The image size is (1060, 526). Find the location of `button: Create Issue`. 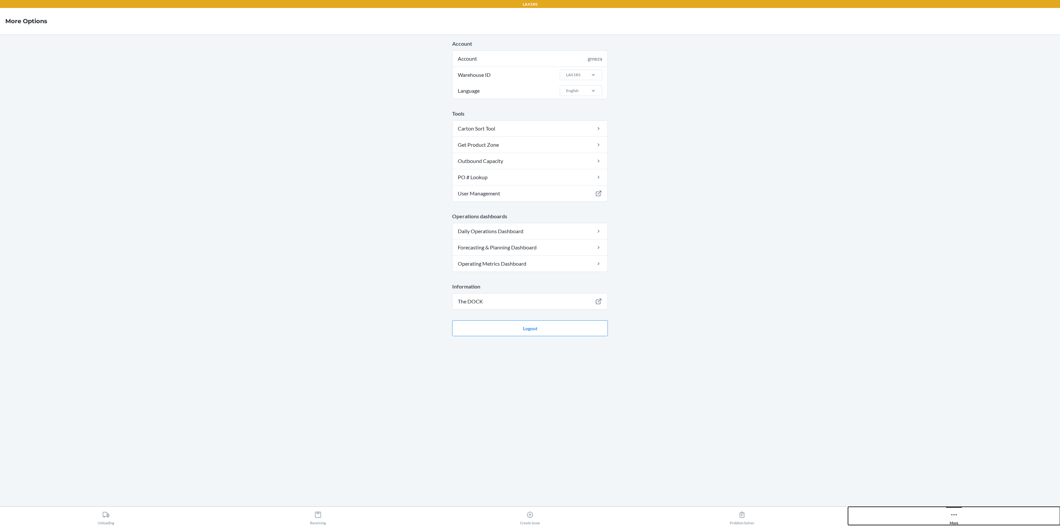

button: Create Issue is located at coordinates (530, 516).